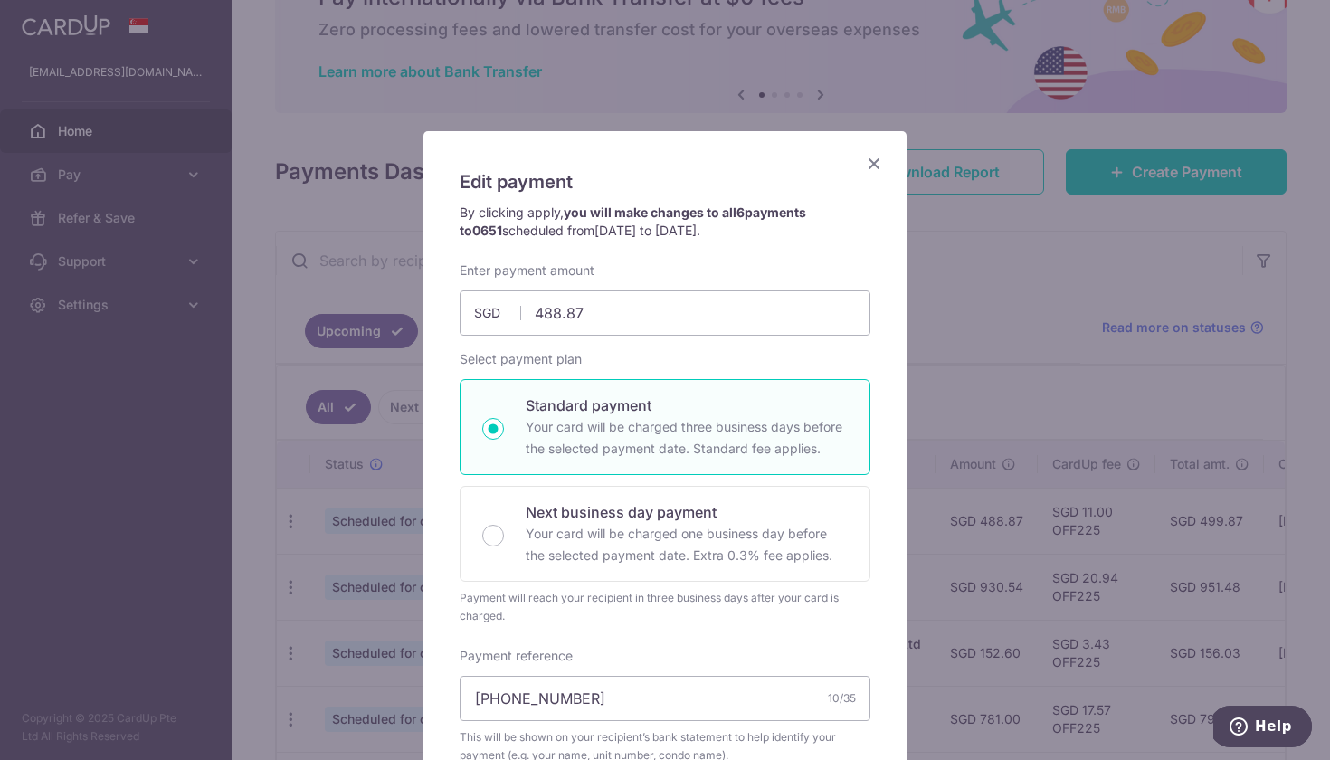 This screenshot has width=1330, height=760. What do you see at coordinates (516, 656) in the screenshot?
I see `label: Payment reference` at bounding box center [516, 656].